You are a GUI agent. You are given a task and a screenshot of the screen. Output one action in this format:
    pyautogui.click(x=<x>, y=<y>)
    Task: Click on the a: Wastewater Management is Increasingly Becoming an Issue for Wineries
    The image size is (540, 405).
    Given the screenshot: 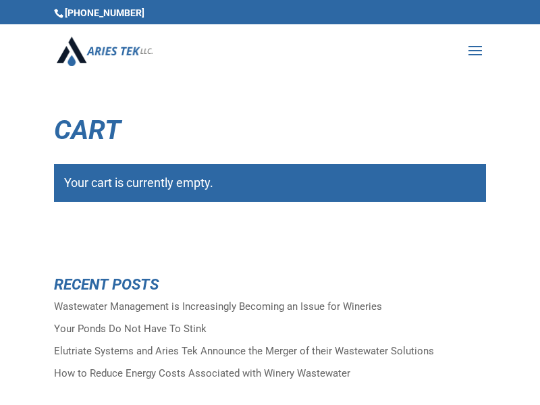 What is the action you would take?
    pyautogui.click(x=218, y=307)
    